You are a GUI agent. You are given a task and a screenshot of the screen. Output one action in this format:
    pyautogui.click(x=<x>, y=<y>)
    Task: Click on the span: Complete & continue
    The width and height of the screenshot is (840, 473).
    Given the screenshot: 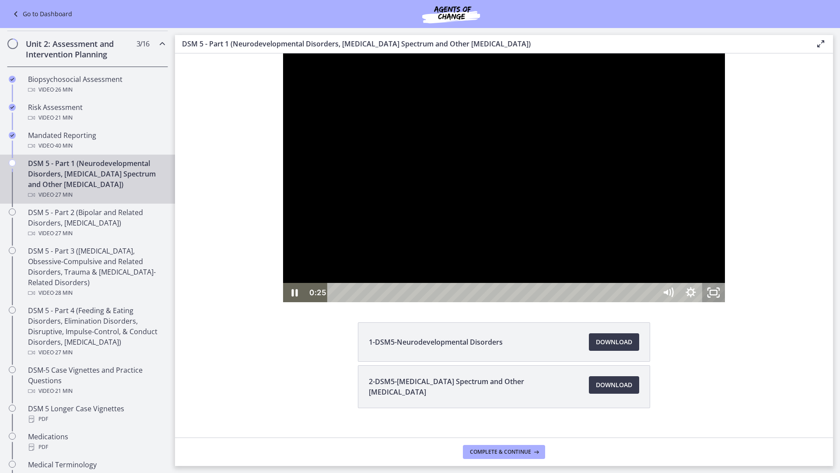 What is the action you would take?
    pyautogui.click(x=501, y=452)
    